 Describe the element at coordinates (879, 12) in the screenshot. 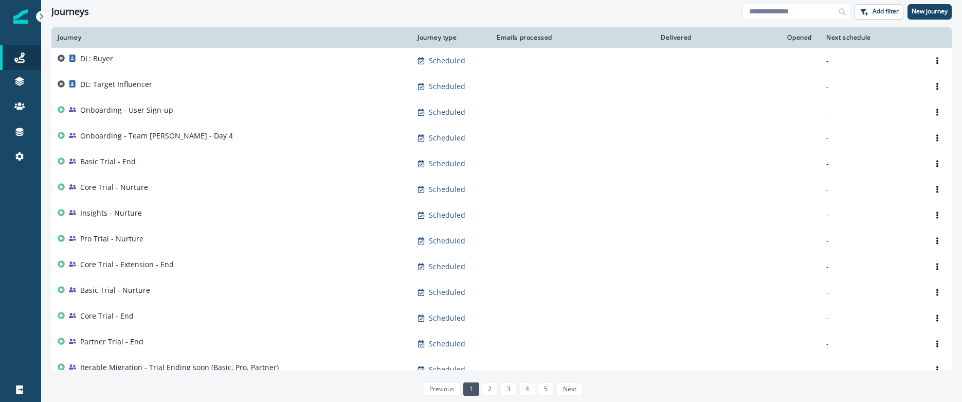

I see `button: Add filter` at that location.